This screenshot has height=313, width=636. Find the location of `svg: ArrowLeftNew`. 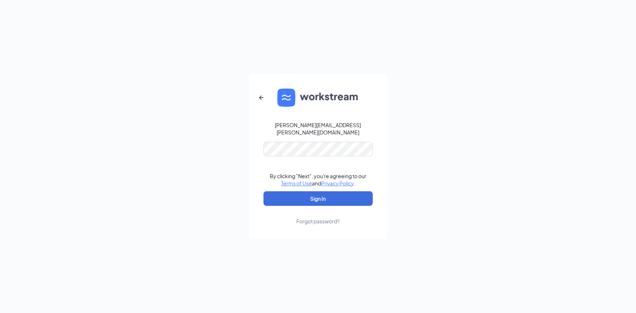

svg: ArrowLeftNew is located at coordinates (261, 98).